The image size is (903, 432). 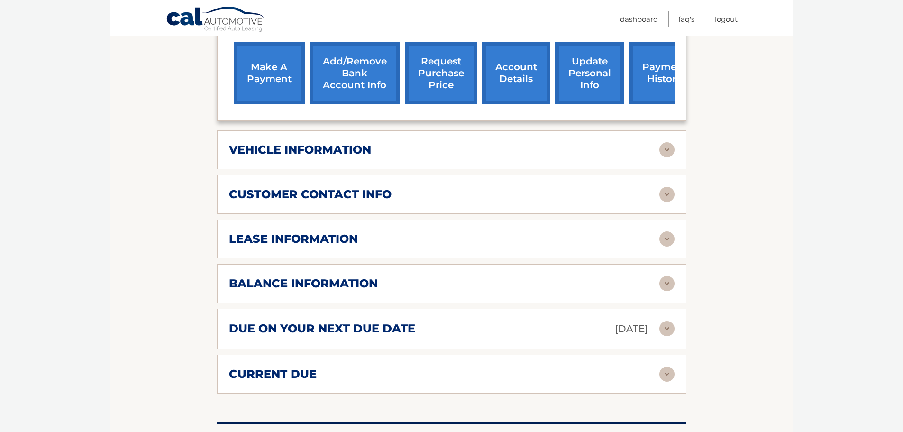 What do you see at coordinates (639, 19) in the screenshot?
I see `a: Dashboard` at bounding box center [639, 19].